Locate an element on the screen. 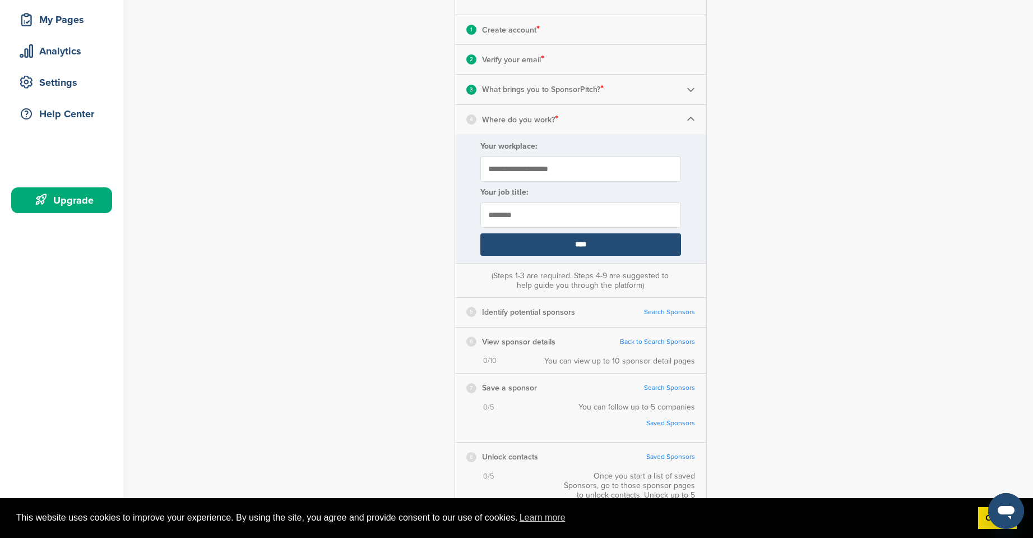 Image resolution: width=1033 pixels, height=538 pixels. a: Back to Search Sponsors is located at coordinates (658, 341).